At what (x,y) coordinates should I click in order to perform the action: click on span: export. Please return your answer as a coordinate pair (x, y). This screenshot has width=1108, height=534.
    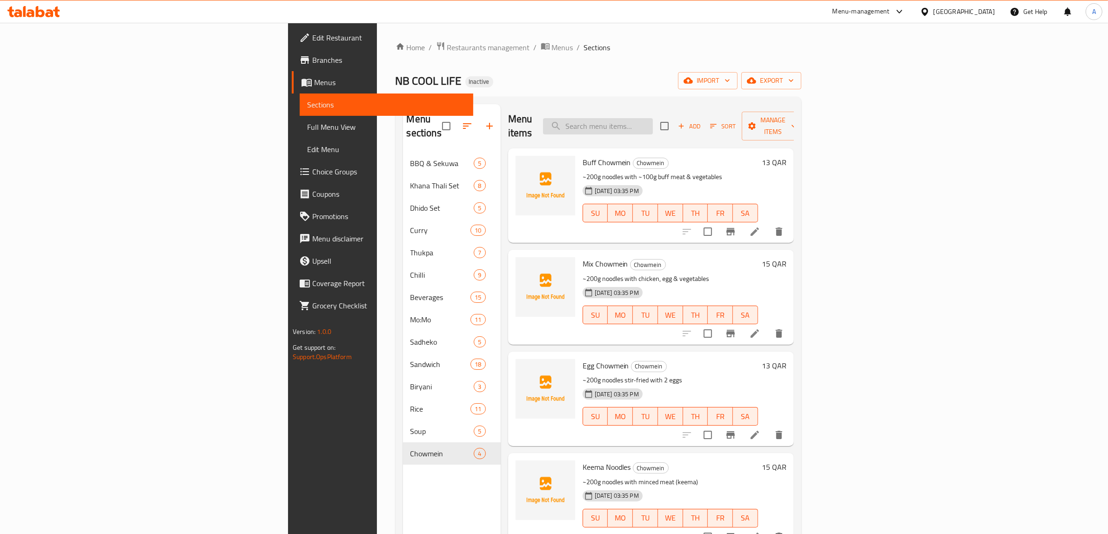
    Looking at the image, I should click on (771, 81).